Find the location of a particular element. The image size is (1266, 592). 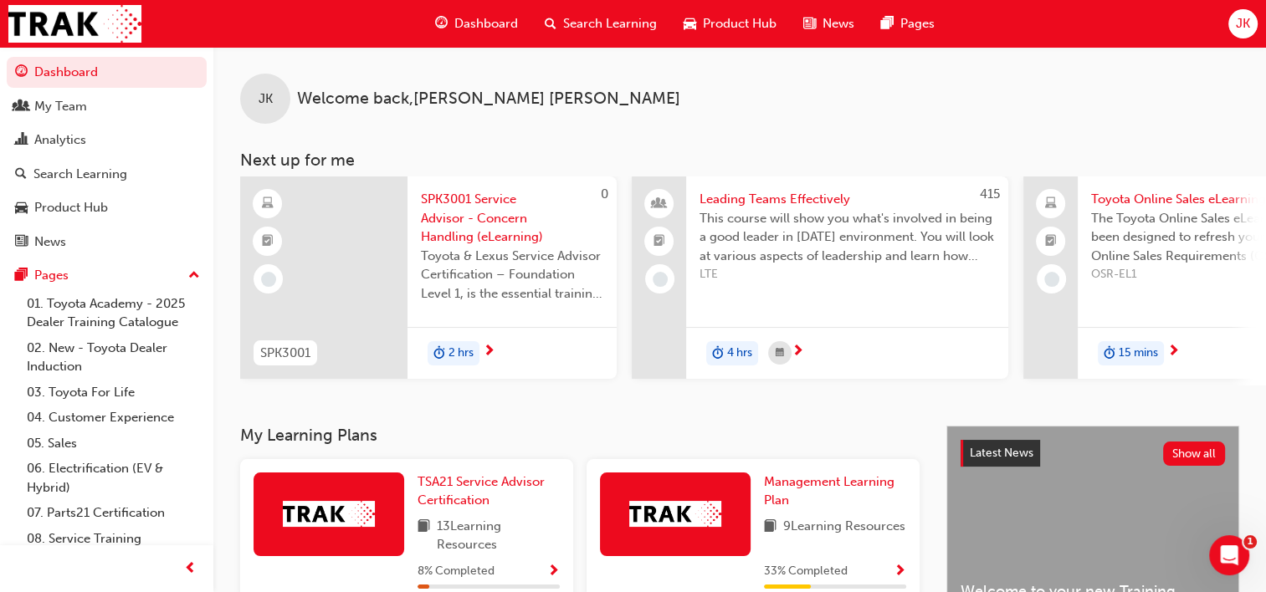

a: 01. Toyota Academy - 2025 Dealer Training Catalogue is located at coordinates (113, 313).